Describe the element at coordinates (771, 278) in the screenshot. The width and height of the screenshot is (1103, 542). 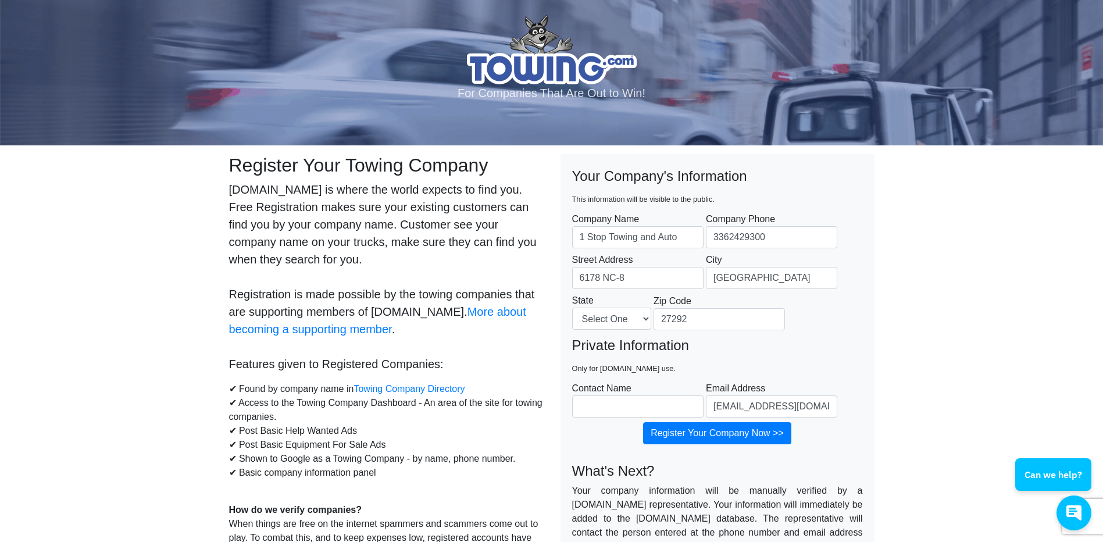
I see `input: City` at that location.